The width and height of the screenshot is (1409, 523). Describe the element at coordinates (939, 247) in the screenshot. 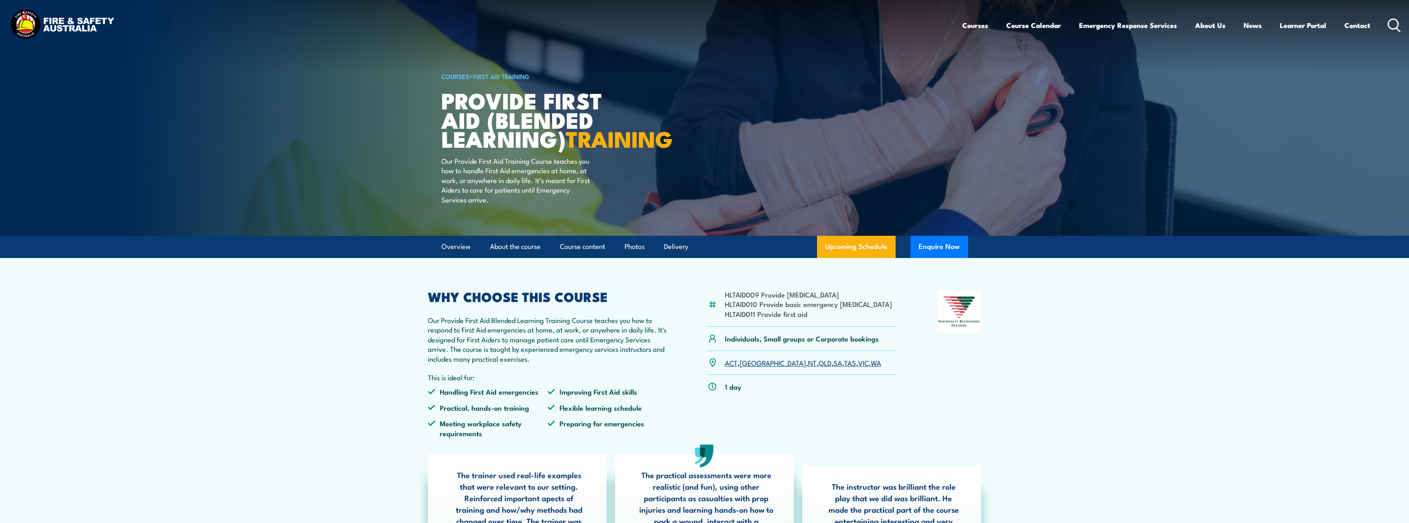

I see `button: Enquire Now` at that location.